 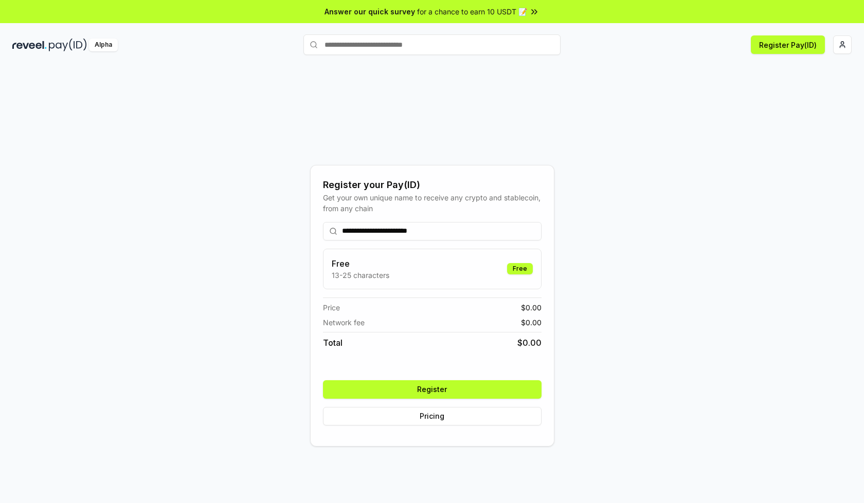 What do you see at coordinates (68, 45) in the screenshot?
I see `img: pay_id` at bounding box center [68, 45].